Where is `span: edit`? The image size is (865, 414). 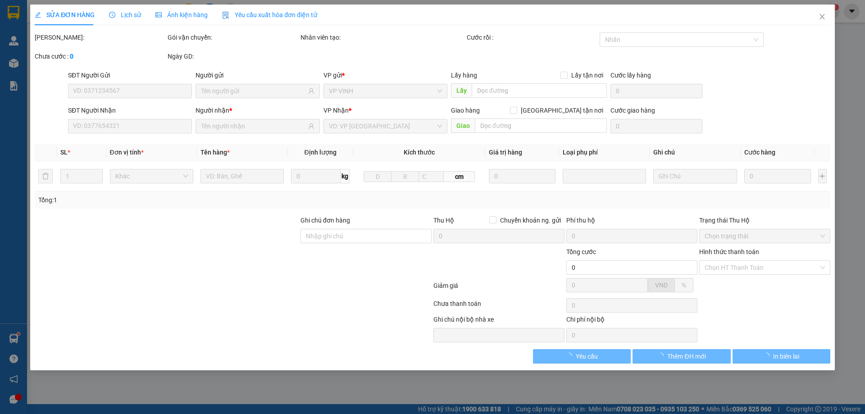 span: edit is located at coordinates (38, 15).